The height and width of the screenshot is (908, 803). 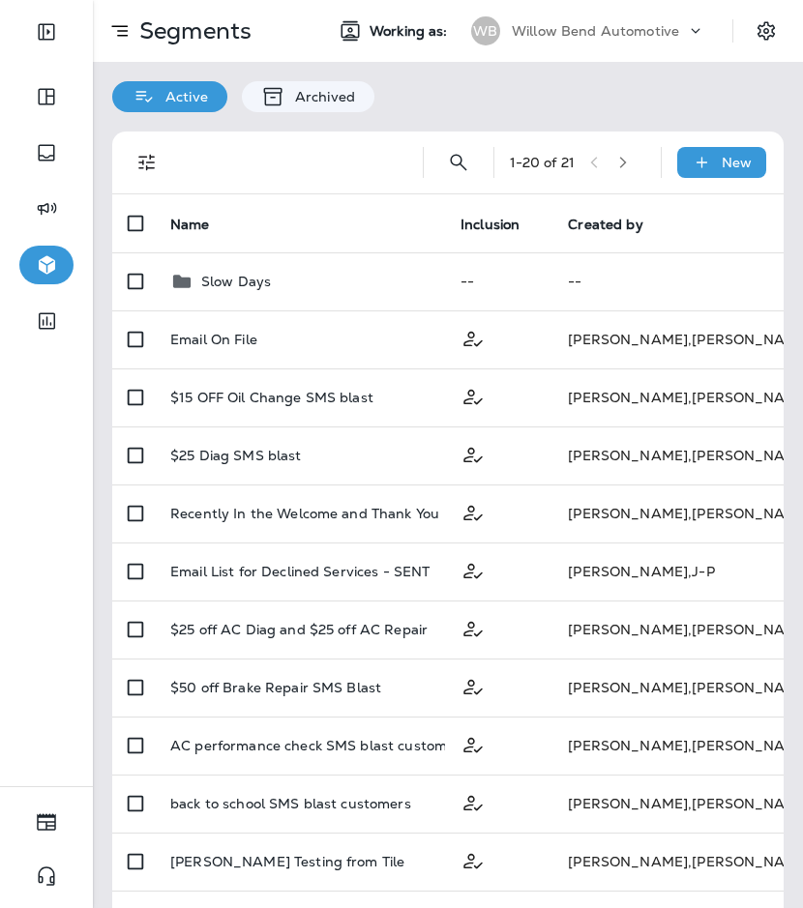 I want to click on p: Active, so click(x=182, y=97).